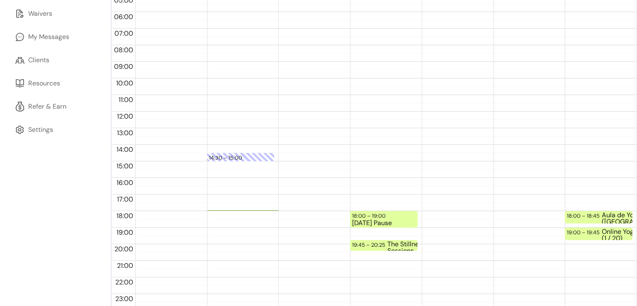 This screenshot has width=637, height=306. What do you see at coordinates (41, 130) in the screenshot?
I see `div: Settings` at bounding box center [41, 130].